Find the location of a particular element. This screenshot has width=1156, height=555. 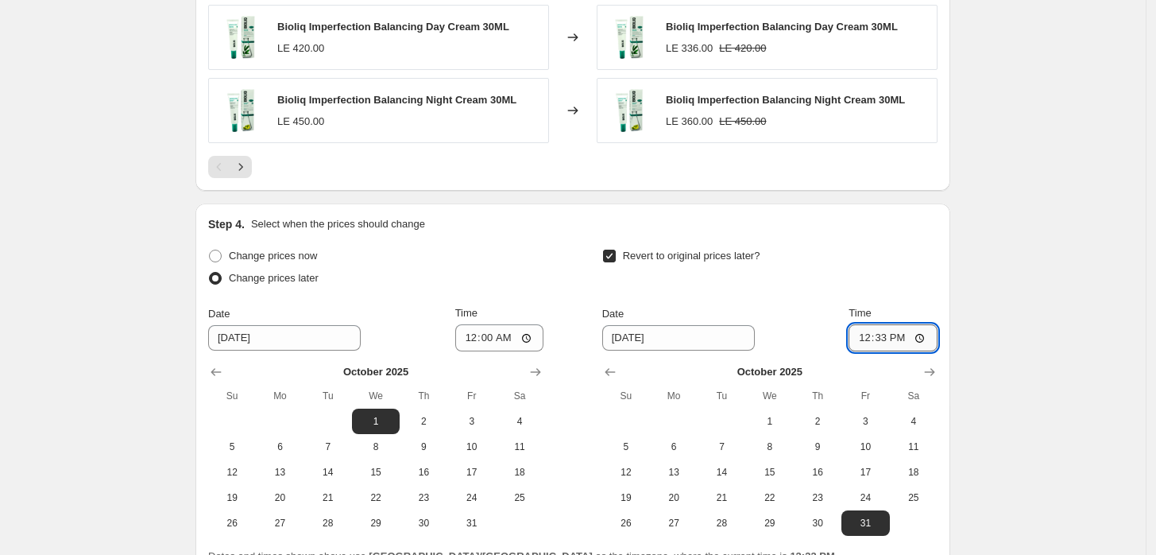

span: 24 is located at coordinates (865, 498).